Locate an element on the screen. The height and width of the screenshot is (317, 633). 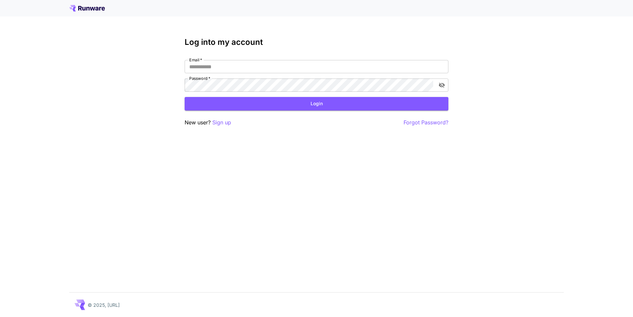
button: Forgot Password? is located at coordinates (426, 122).